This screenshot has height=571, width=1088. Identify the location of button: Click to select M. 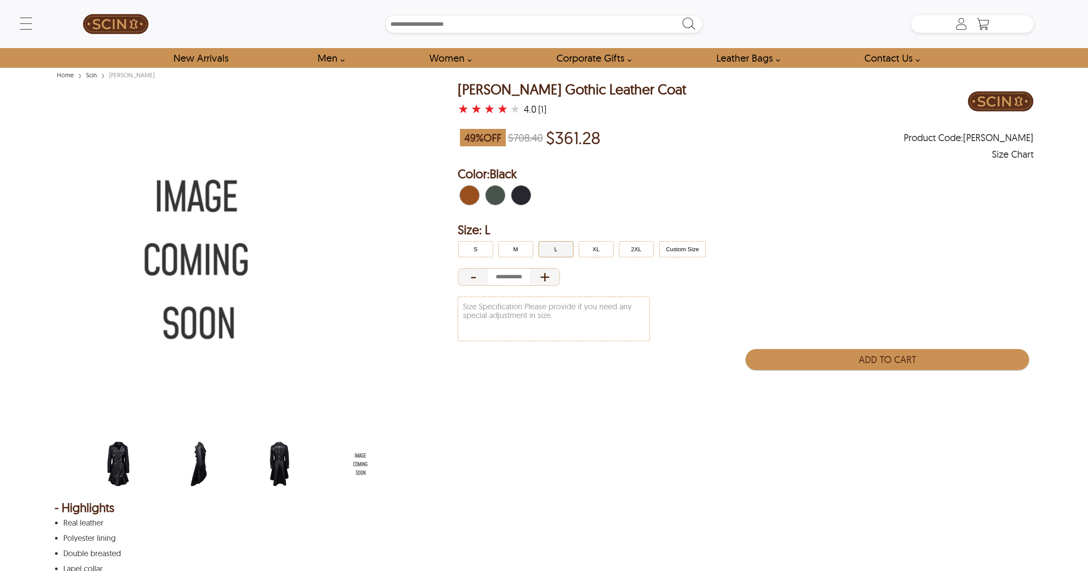
(516, 249).